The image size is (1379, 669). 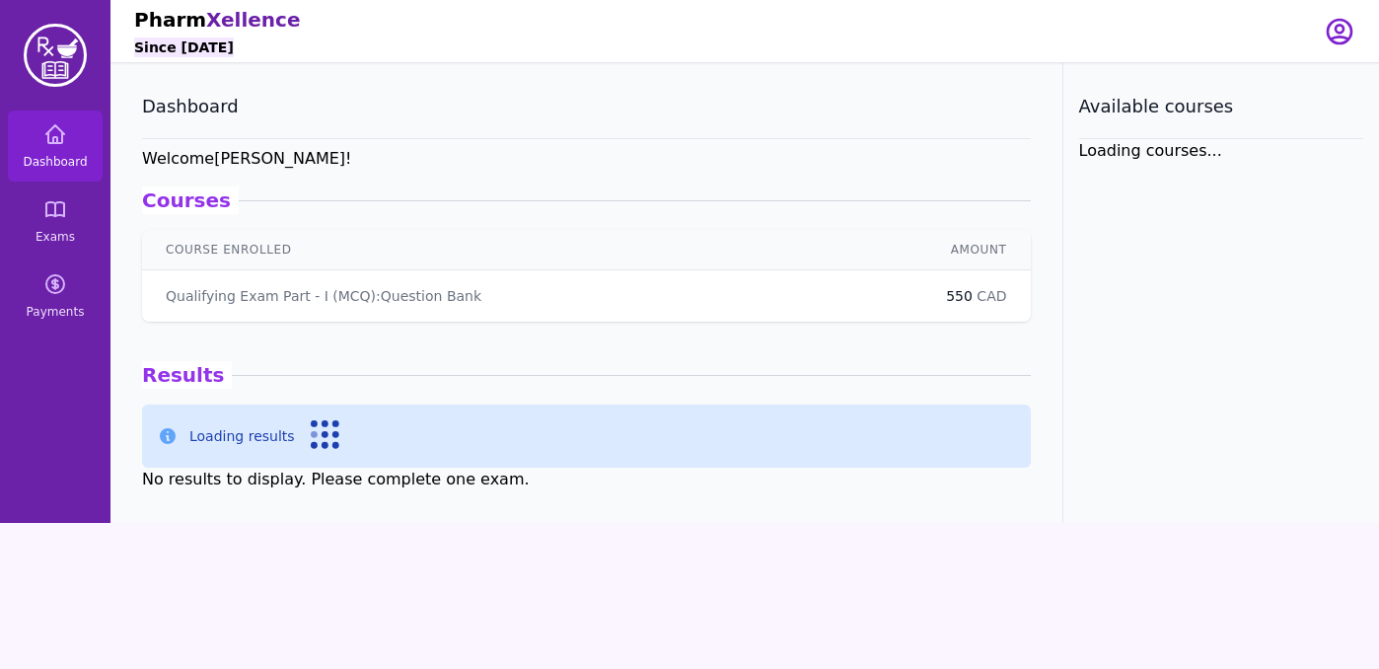 I want to click on h3: Available courses, so click(x=1221, y=107).